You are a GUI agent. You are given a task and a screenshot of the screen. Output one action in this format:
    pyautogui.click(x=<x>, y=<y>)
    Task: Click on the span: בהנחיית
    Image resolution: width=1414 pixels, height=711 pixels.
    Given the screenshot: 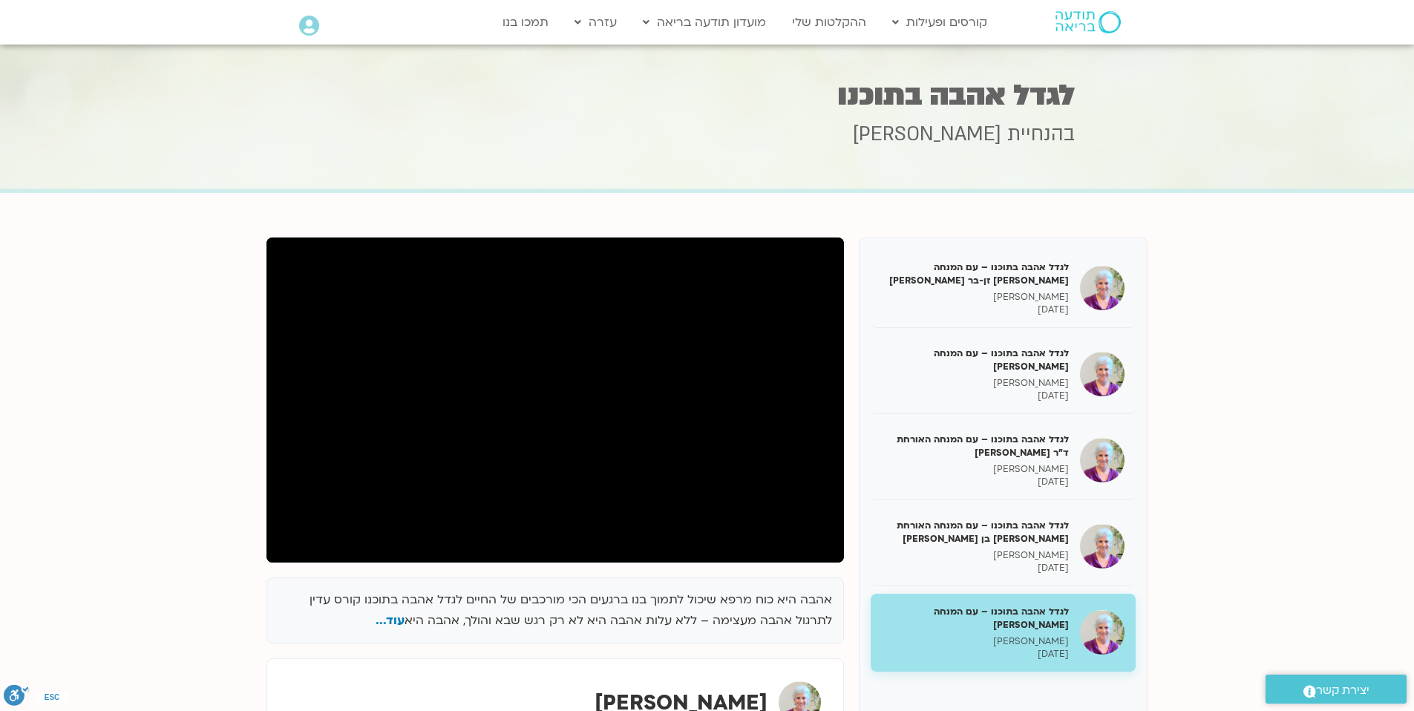 What is the action you would take?
    pyautogui.click(x=1040, y=134)
    